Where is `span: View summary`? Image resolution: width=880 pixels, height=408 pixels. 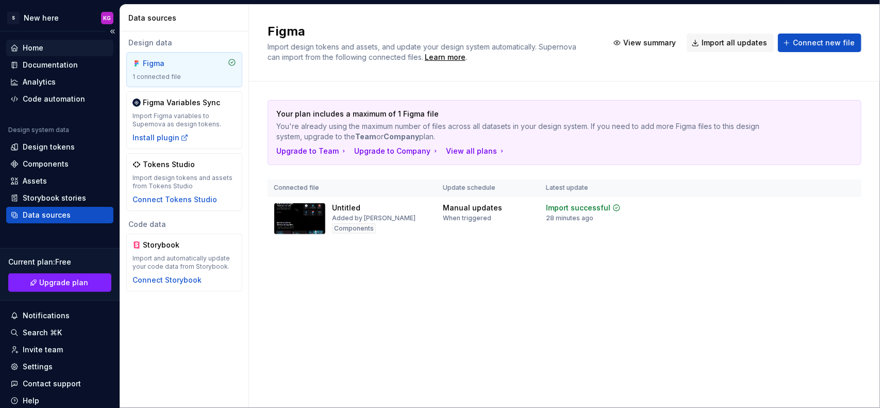 span: View summary is located at coordinates (650, 43).